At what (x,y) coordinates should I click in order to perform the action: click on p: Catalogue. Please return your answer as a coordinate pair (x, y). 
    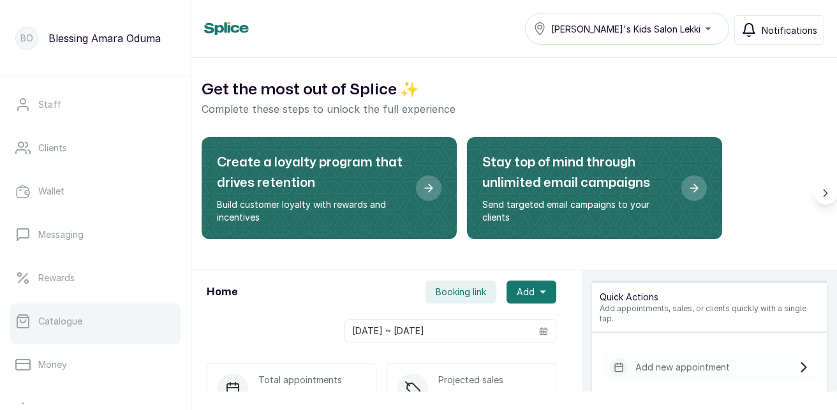
    Looking at the image, I should click on (60, 322).